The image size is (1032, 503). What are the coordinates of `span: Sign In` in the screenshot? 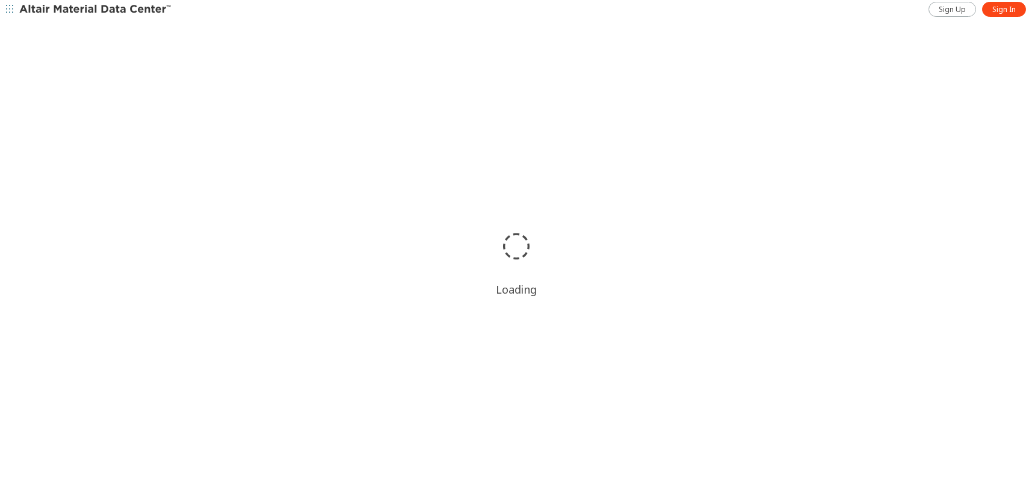 It's located at (1004, 10).